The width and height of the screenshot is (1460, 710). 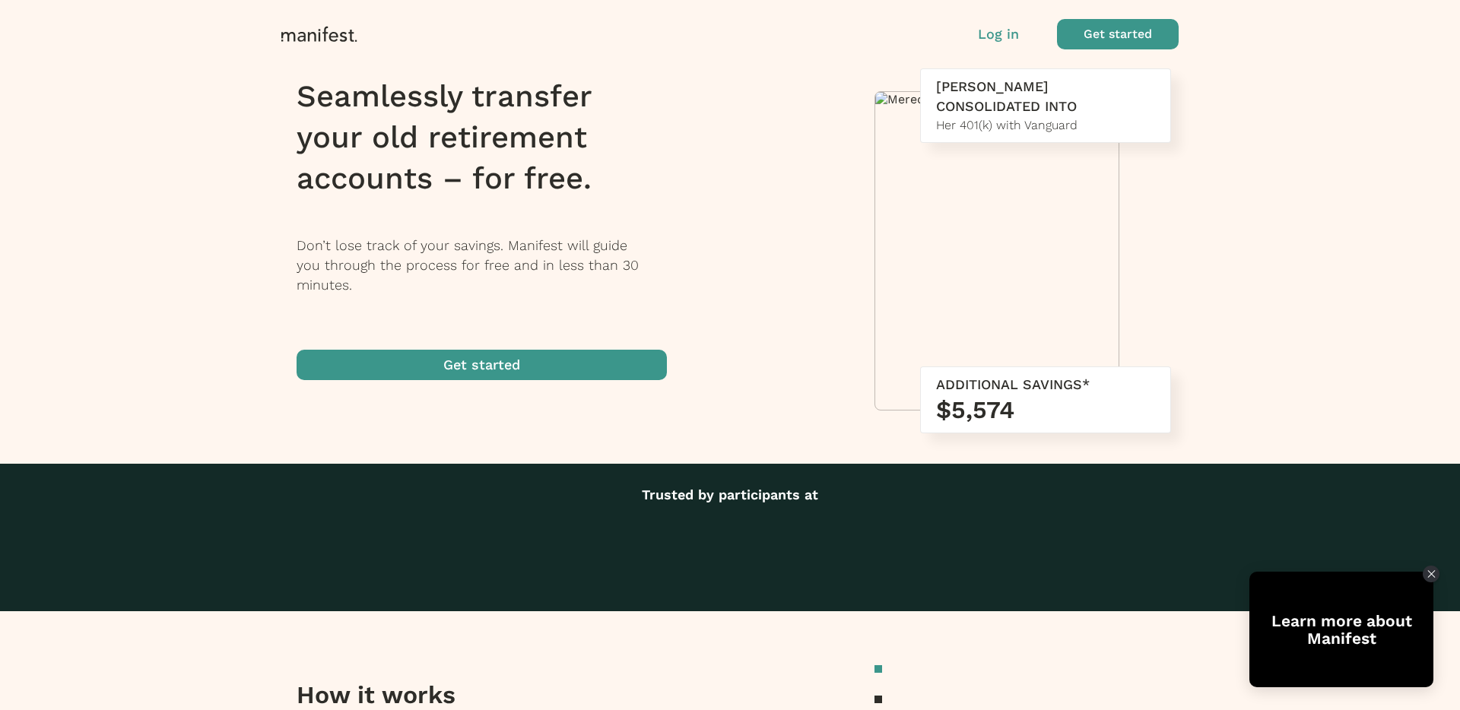 What do you see at coordinates (998, 34) in the screenshot?
I see `button: Log in` at bounding box center [998, 34].